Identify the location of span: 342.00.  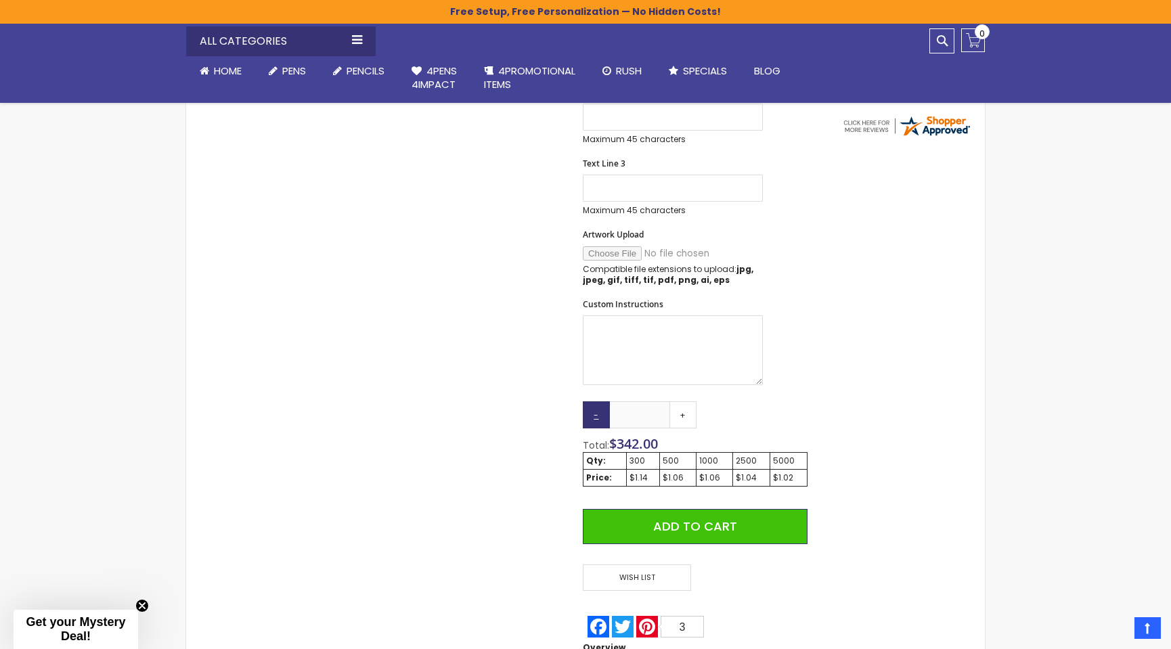
(637, 443).